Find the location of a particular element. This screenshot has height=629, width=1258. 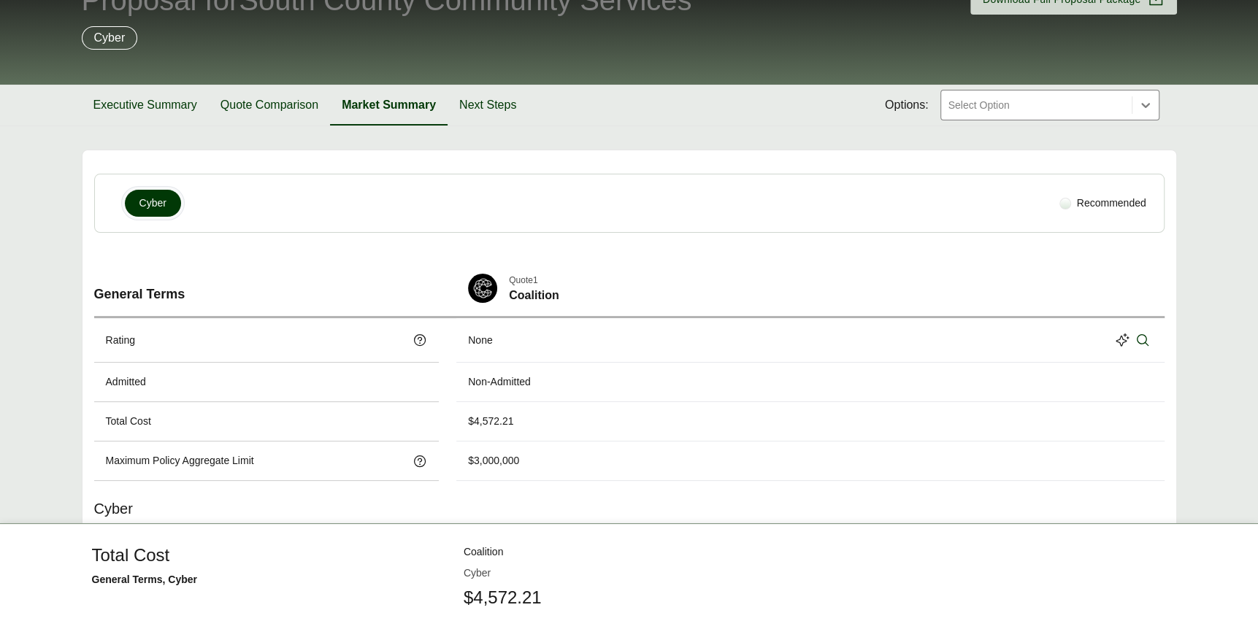

span: Quote 1 is located at coordinates (534, 280).